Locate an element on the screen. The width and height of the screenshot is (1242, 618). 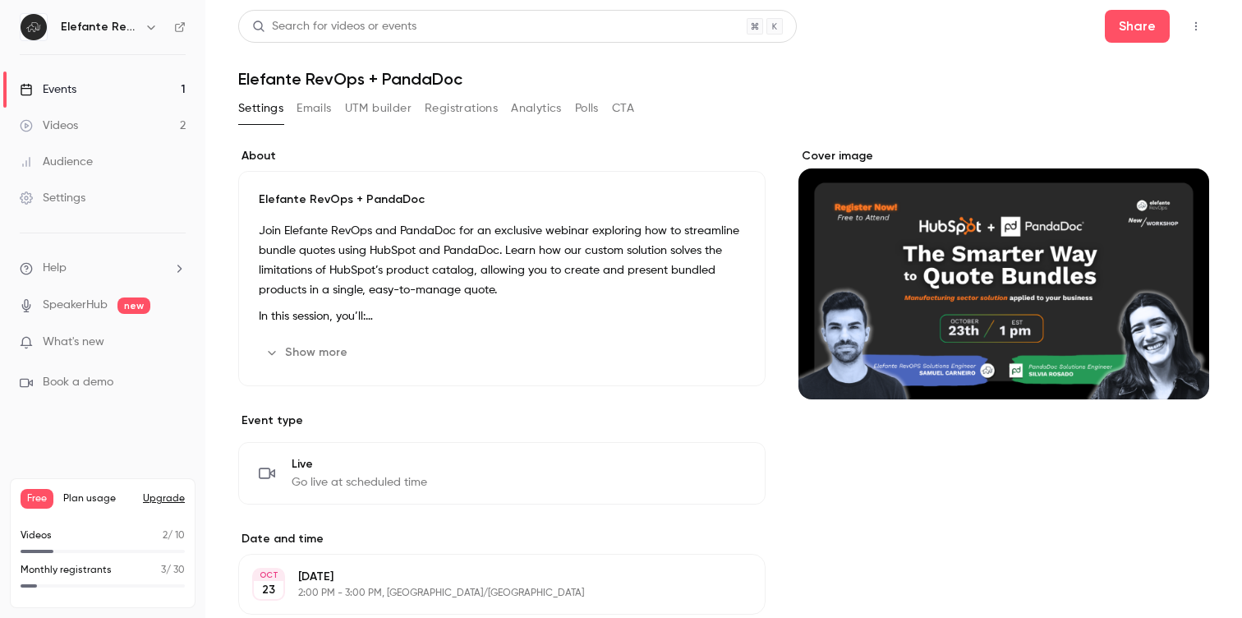
li: help-dropdown-opener is located at coordinates (103, 268).